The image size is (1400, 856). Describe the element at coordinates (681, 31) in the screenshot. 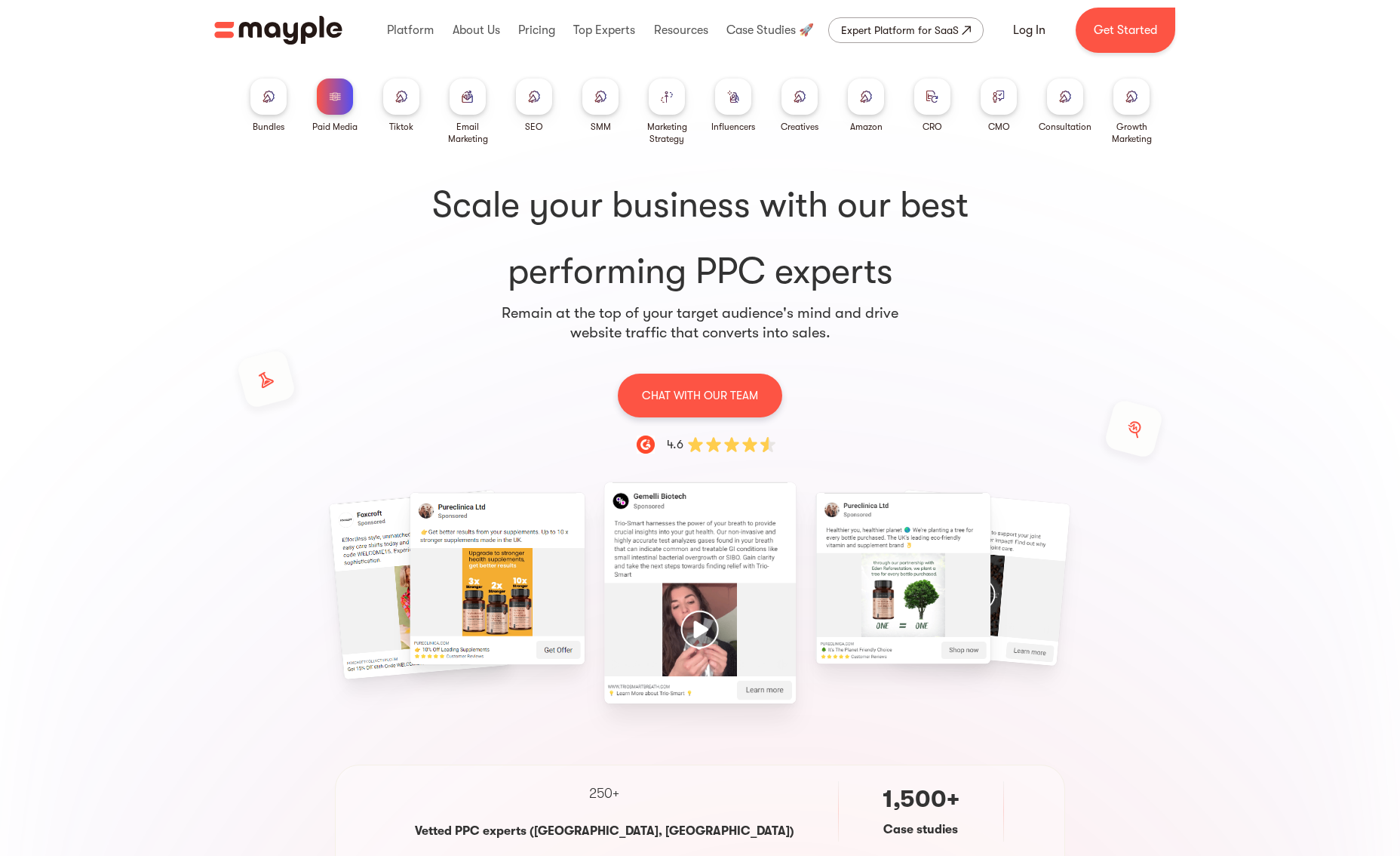

I see `div: Resources` at that location.